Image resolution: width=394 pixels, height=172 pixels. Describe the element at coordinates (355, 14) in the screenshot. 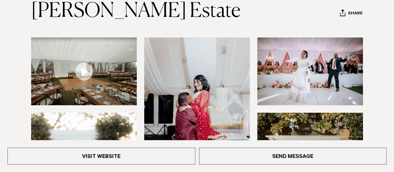

I see `span: Share` at that location.